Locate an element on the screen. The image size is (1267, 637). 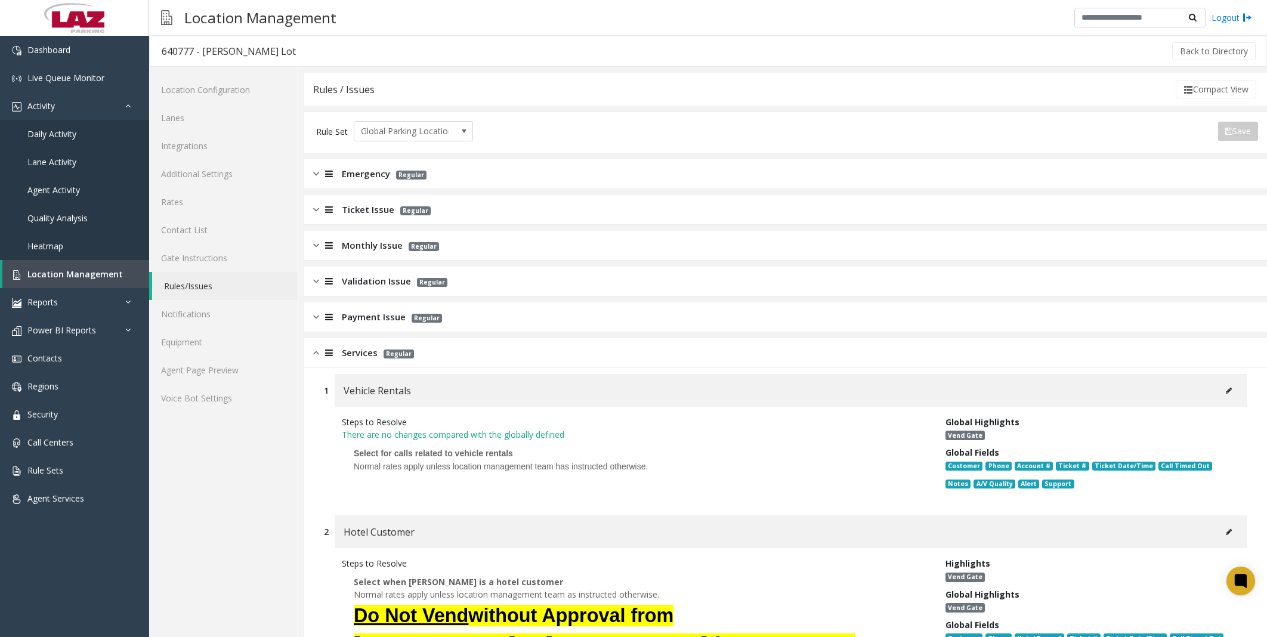
span: Daily Activity is located at coordinates (52, 134).